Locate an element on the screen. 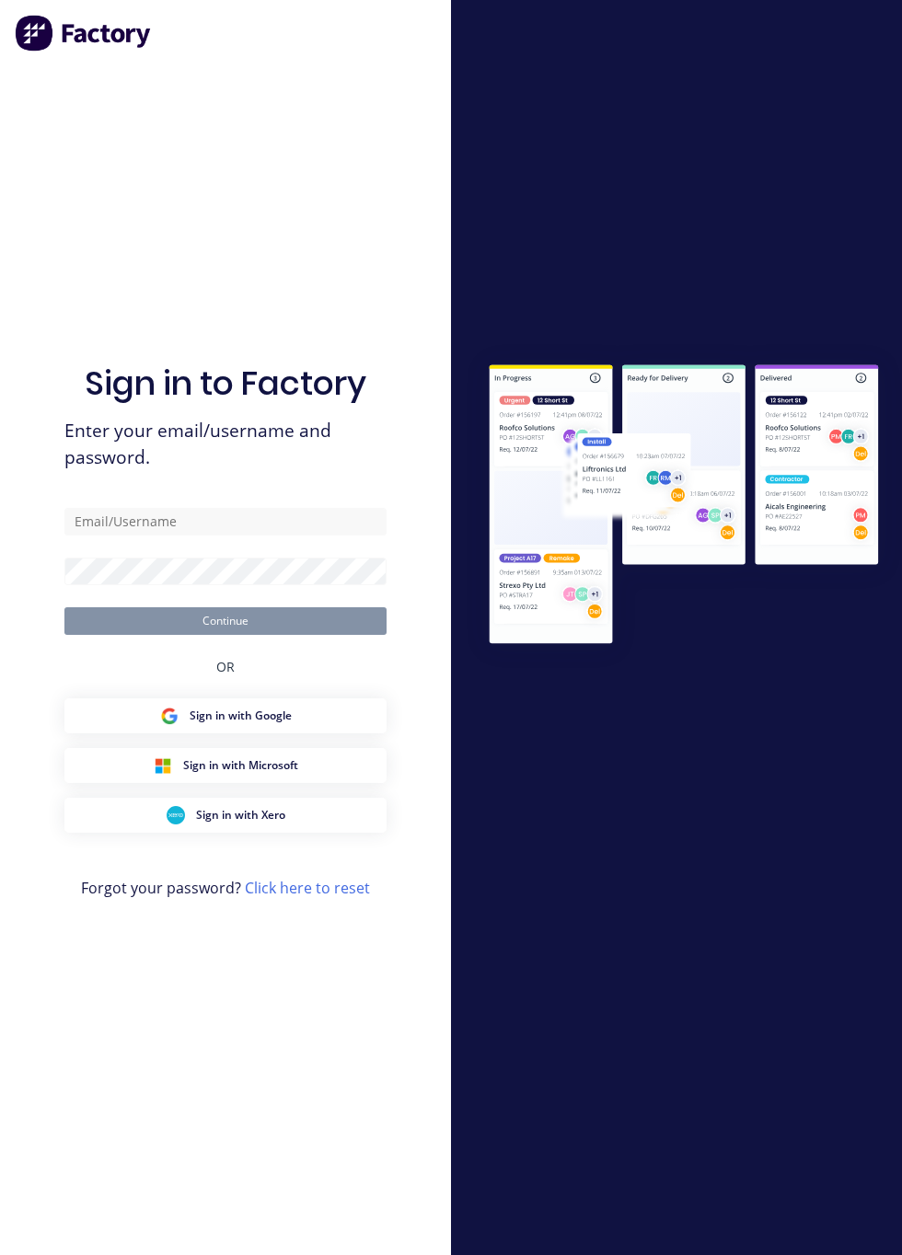 This screenshot has height=1255, width=902. span: Enter your email/username and password. is located at coordinates (226, 445).